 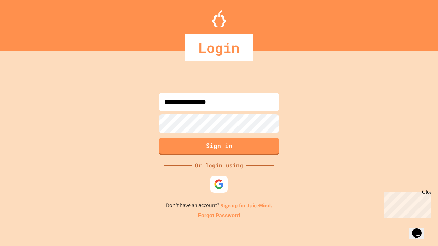 I want to click on div: Chat with us now!Close, so click(x=25, y=23).